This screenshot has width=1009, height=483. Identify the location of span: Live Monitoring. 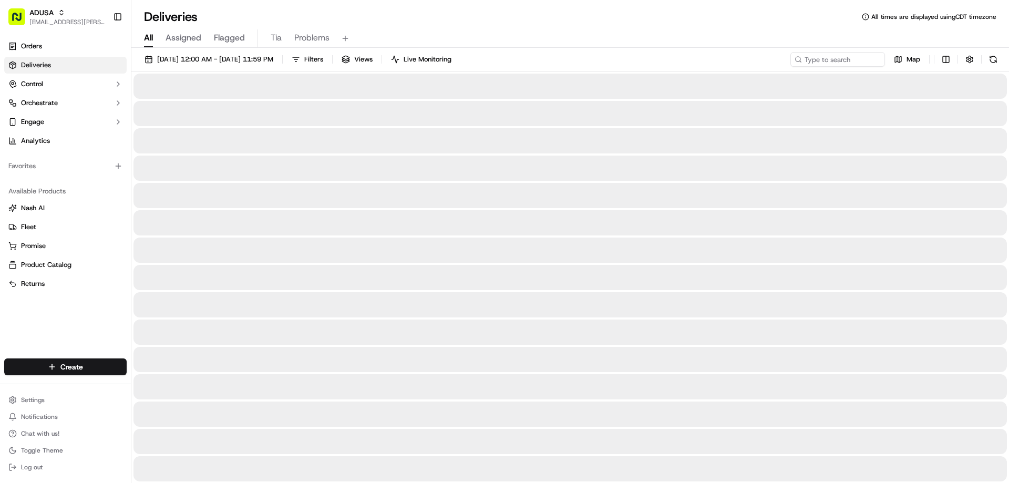
(427, 59).